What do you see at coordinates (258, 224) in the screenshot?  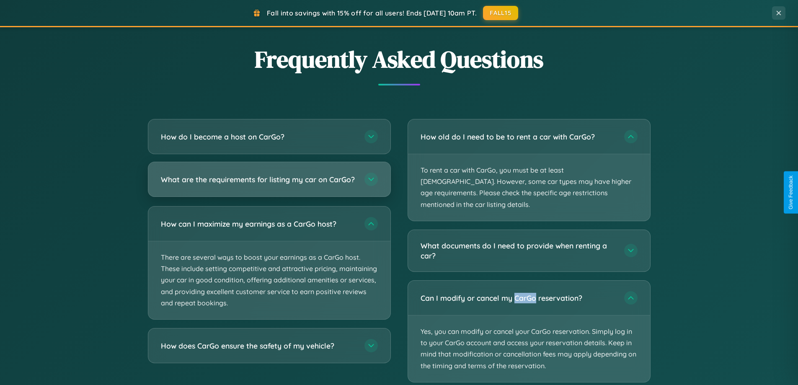 I see `h3: How can I maximize my earnings as a CarGo host?` at bounding box center [258, 224].